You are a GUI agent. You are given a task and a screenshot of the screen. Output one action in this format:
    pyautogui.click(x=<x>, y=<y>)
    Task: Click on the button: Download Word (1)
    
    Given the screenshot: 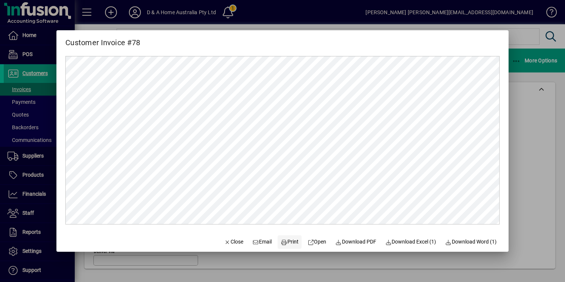 What is the action you would take?
    pyautogui.click(x=471, y=242)
    